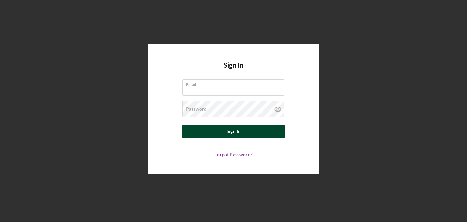 The image size is (467, 222). I want to click on label: Email, so click(235, 83).